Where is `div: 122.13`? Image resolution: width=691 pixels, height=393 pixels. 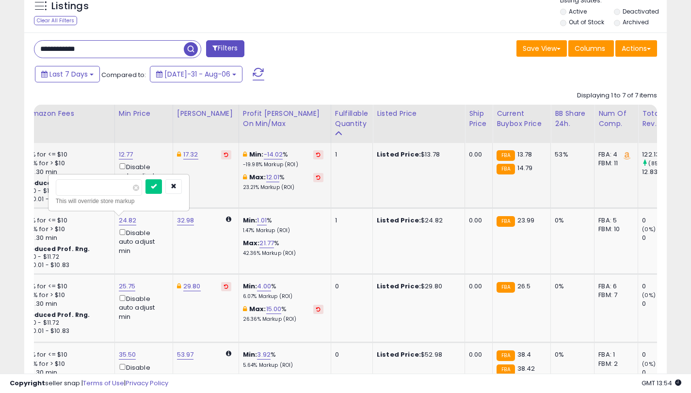
div: 122.13 is located at coordinates (662, 155).